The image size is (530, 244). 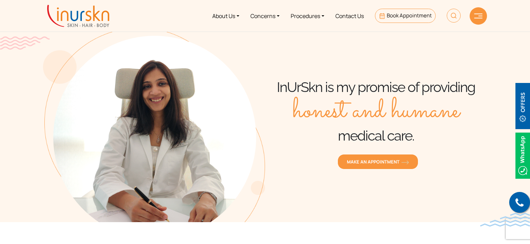 What do you see at coordinates (376, 111) in the screenshot?
I see `span: honest and humane` at bounding box center [376, 111].